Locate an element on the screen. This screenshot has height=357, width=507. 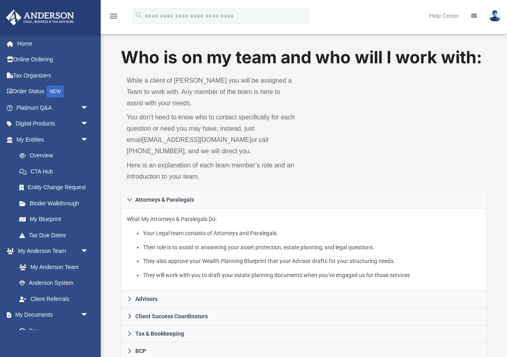
i: search is located at coordinates (139, 15).